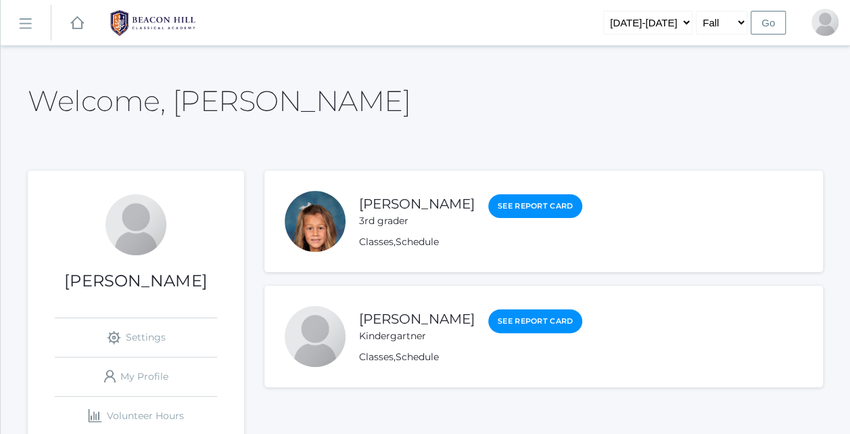 This screenshot has width=850, height=434. What do you see at coordinates (136, 376) in the screenshot?
I see `a: My Profile` at bounding box center [136, 376].